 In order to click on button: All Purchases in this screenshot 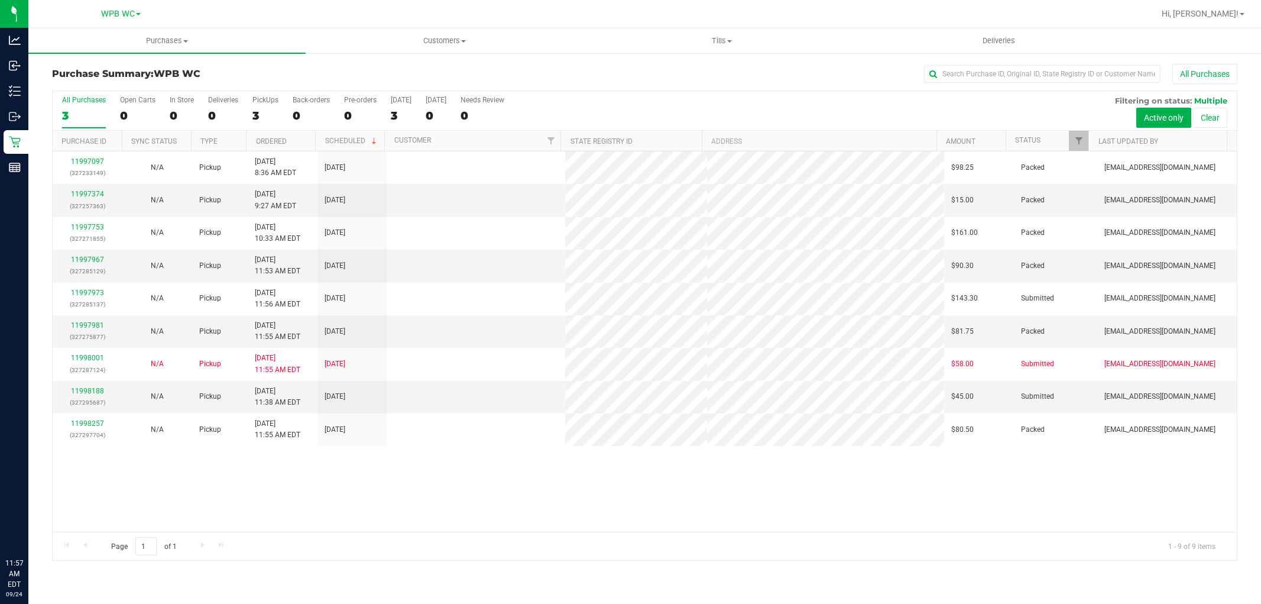, I will do `click(1205, 74)`.